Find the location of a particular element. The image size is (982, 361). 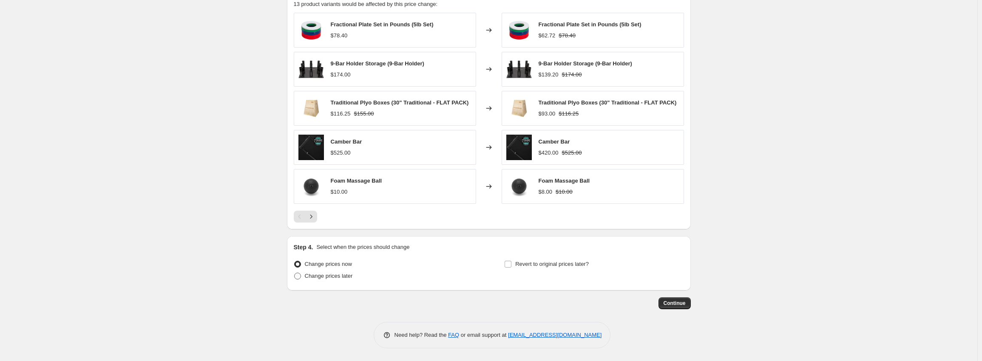

strike: $10.00 is located at coordinates (564, 192).